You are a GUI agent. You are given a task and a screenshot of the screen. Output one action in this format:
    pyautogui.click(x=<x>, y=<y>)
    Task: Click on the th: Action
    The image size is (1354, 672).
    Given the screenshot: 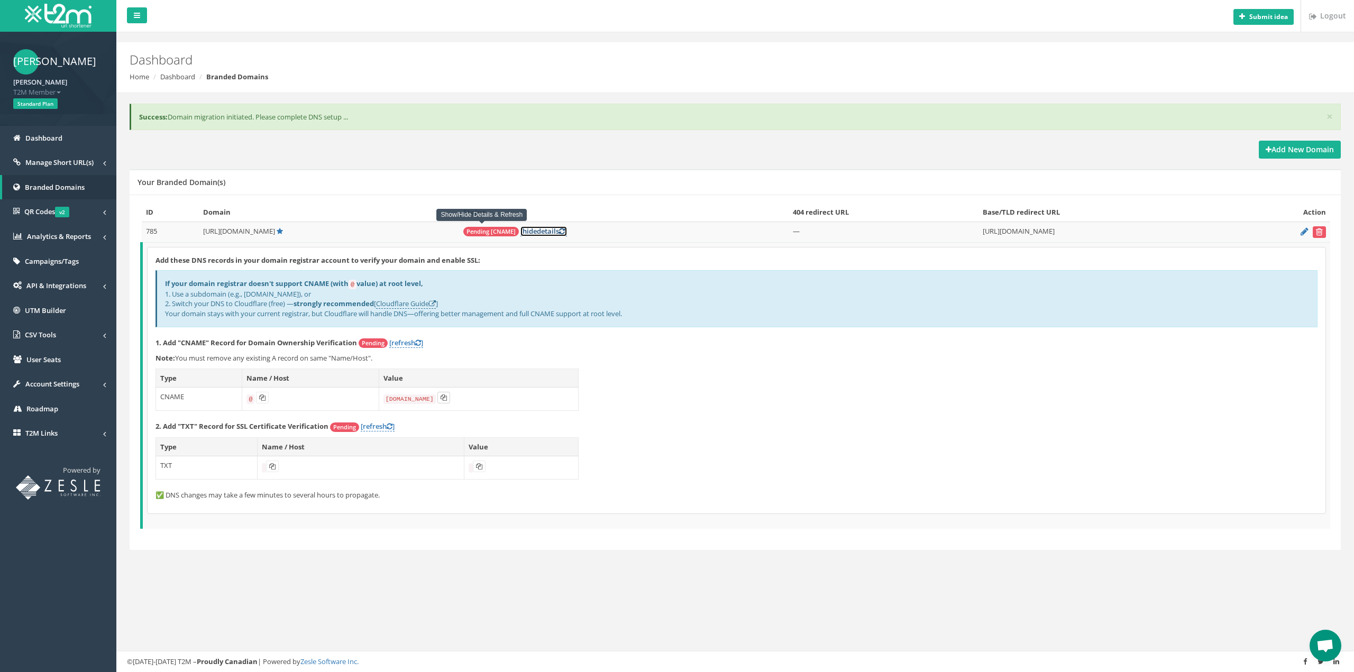 What is the action you would take?
    pyautogui.click(x=1280, y=212)
    